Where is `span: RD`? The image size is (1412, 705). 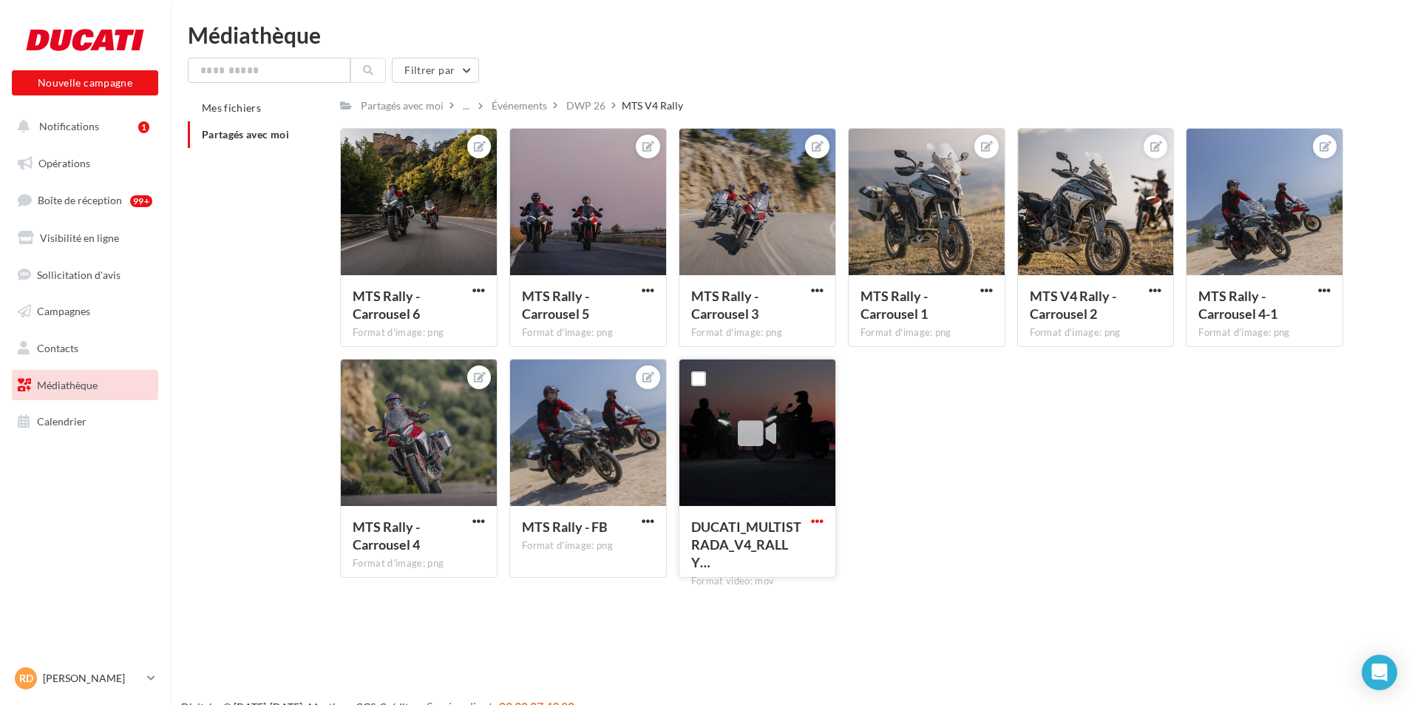 span: RD is located at coordinates (26, 678).